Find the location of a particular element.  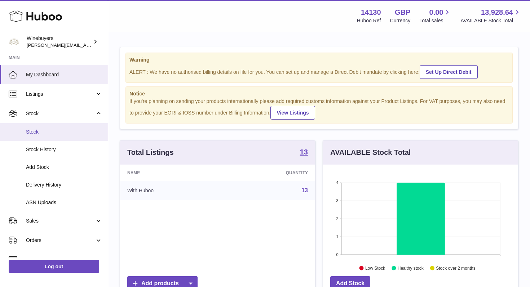

span: ASN Uploads is located at coordinates (64, 203).